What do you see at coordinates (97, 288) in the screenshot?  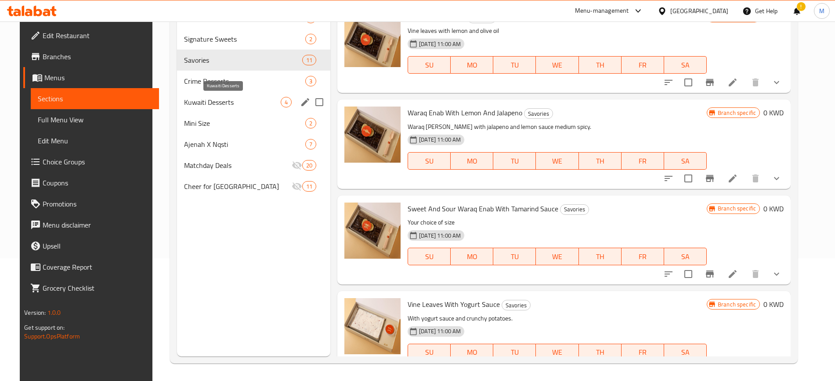 I see `span: Grocery Checklist` at bounding box center [97, 288].